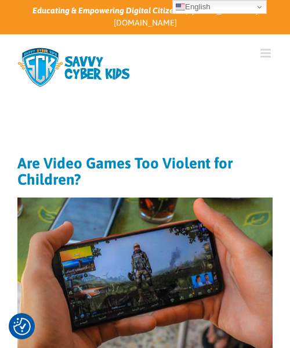 This screenshot has height=348, width=290. I want to click on img: Savvy Cyber Kids Logo, so click(75, 67).